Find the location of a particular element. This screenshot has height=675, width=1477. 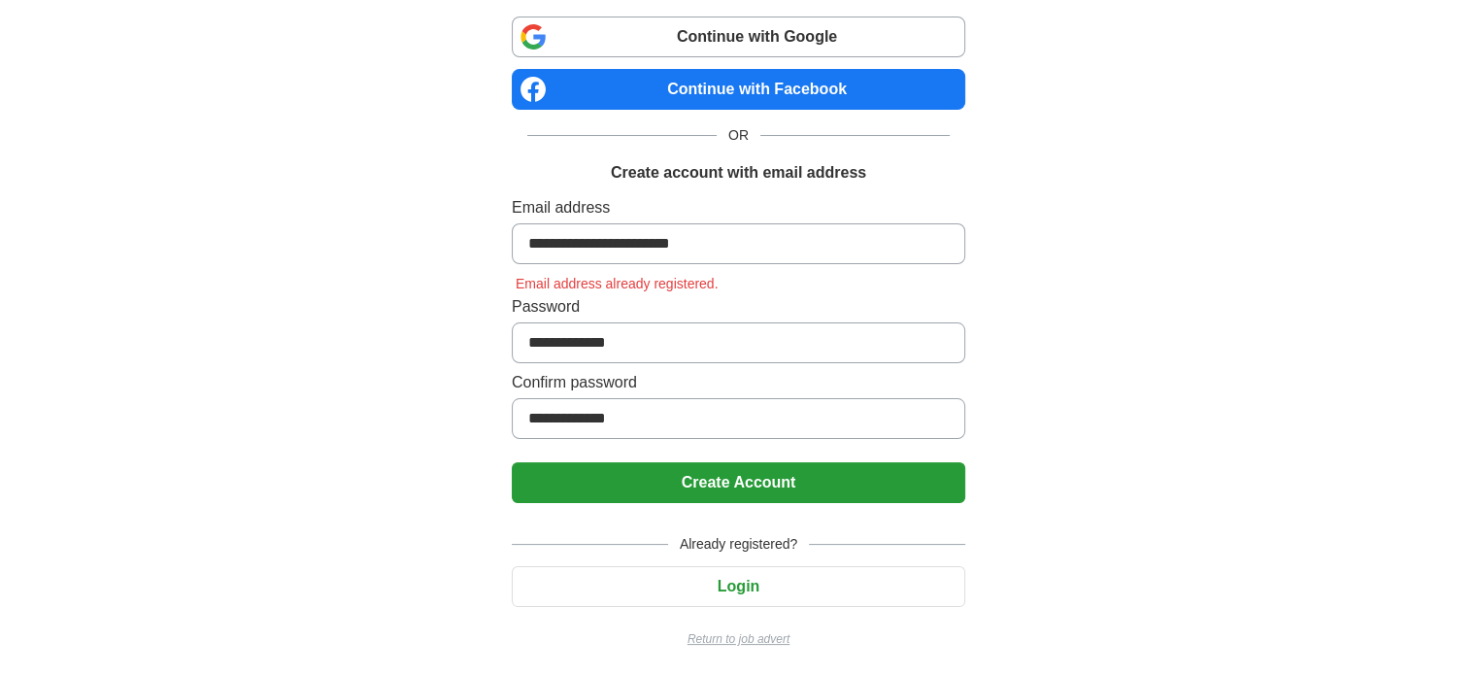

label: Email address is located at coordinates (738, 208).